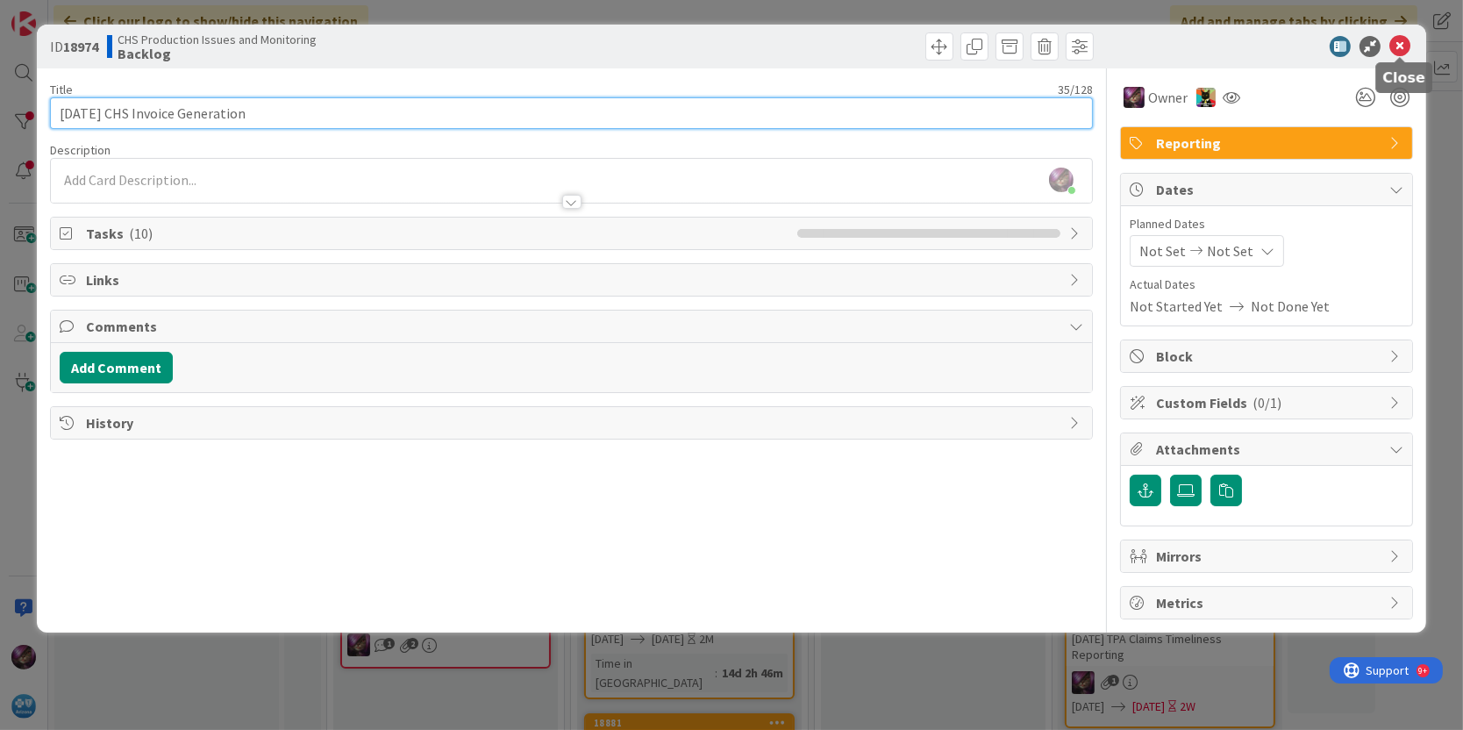 Image resolution: width=1463 pixels, height=730 pixels. What do you see at coordinates (1269, 356) in the screenshot?
I see `span: Block` at bounding box center [1269, 356].